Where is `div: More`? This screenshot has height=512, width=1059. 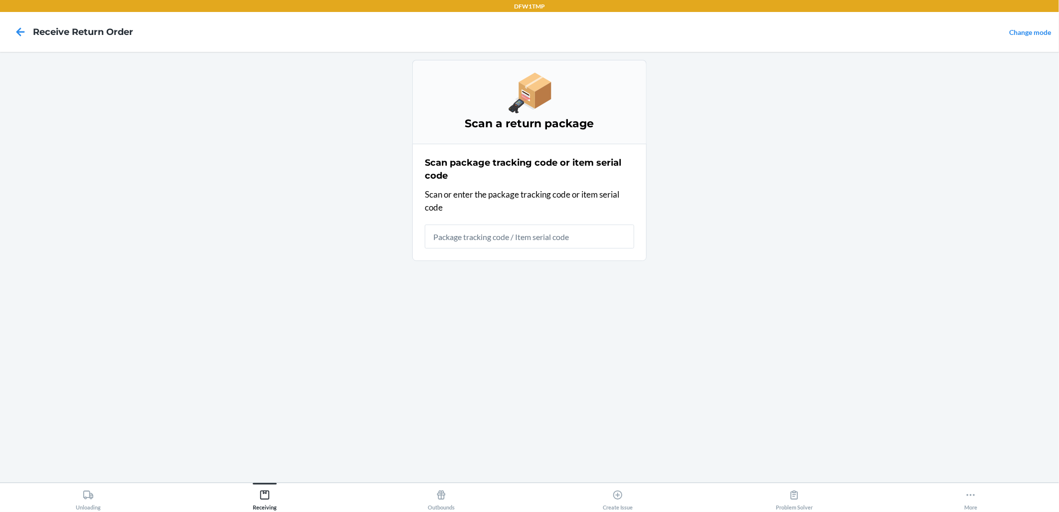
div: More is located at coordinates (971, 498).